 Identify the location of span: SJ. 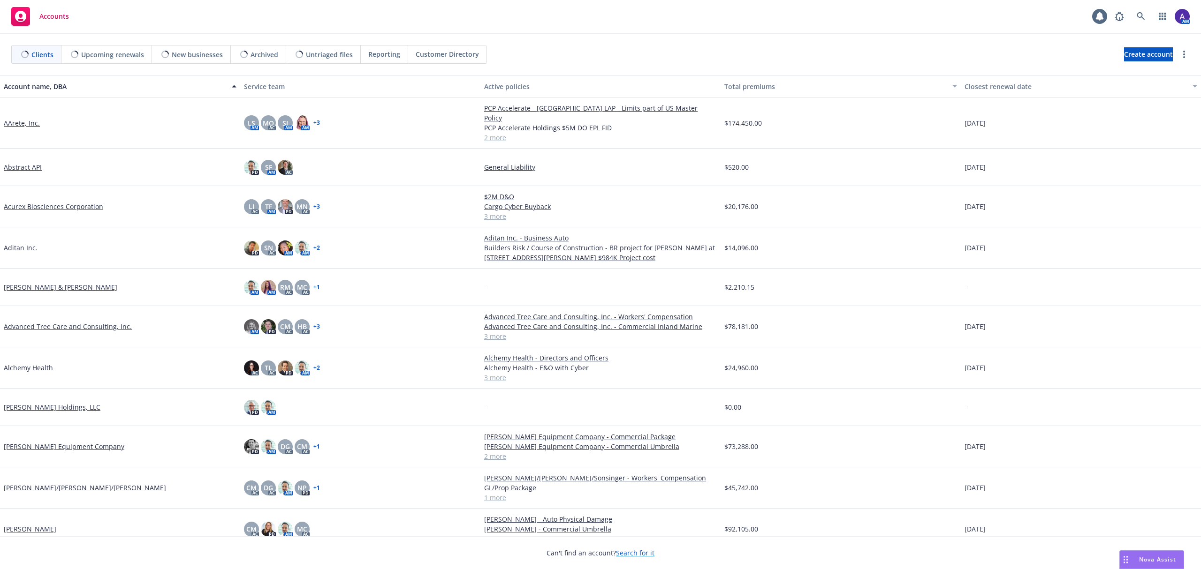
(285, 123).